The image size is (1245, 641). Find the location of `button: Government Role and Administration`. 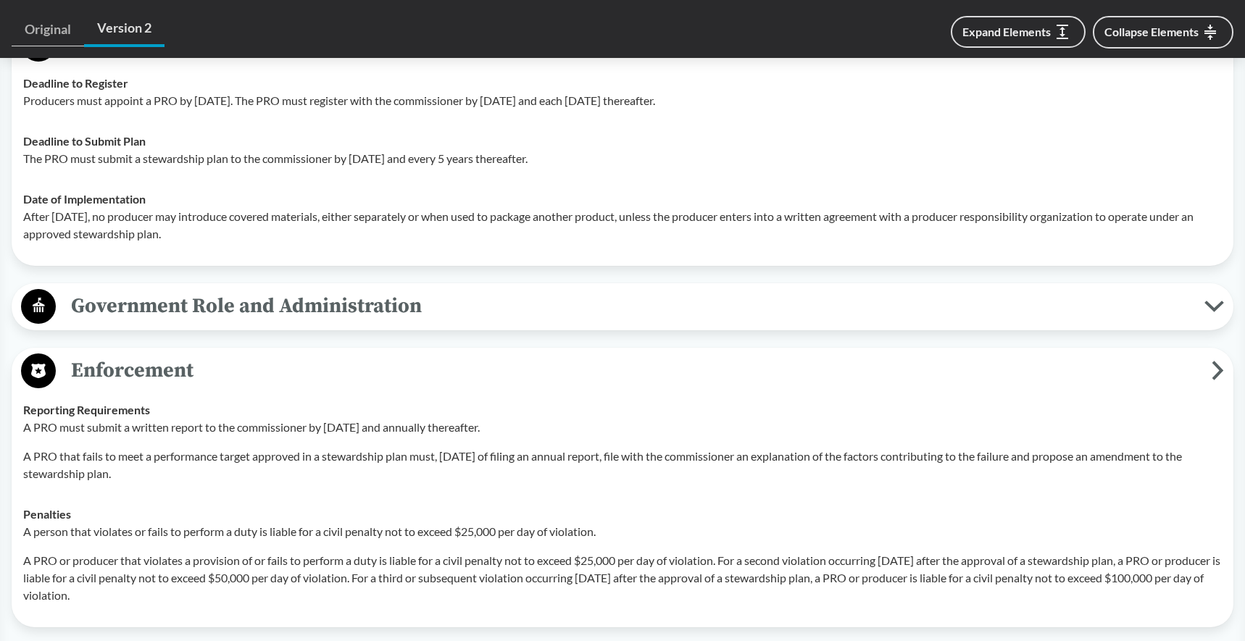

button: Government Role and Administration is located at coordinates (623, 307).